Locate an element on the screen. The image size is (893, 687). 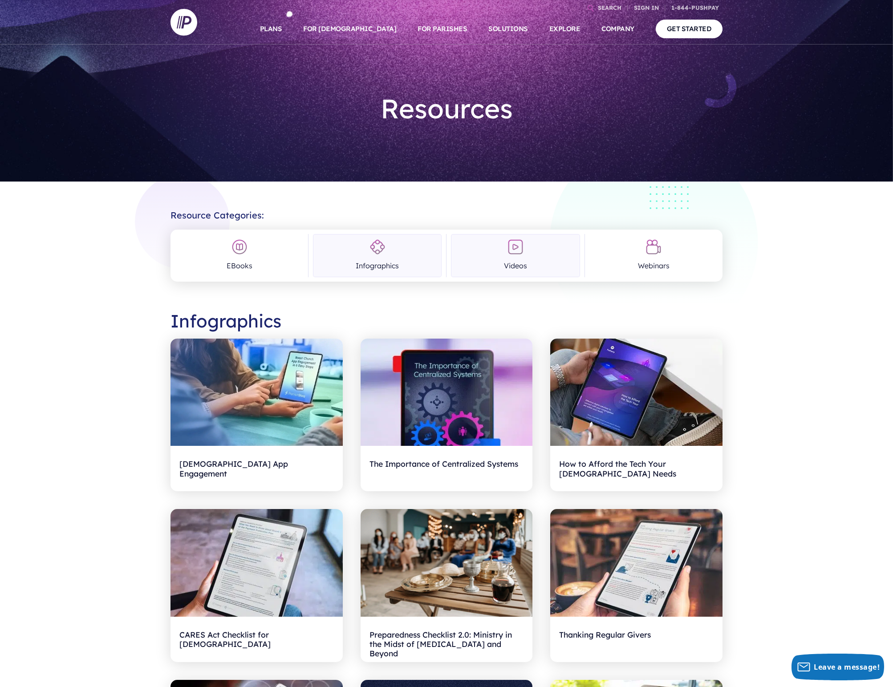
img: EBooks Icon is located at coordinates (240, 247).